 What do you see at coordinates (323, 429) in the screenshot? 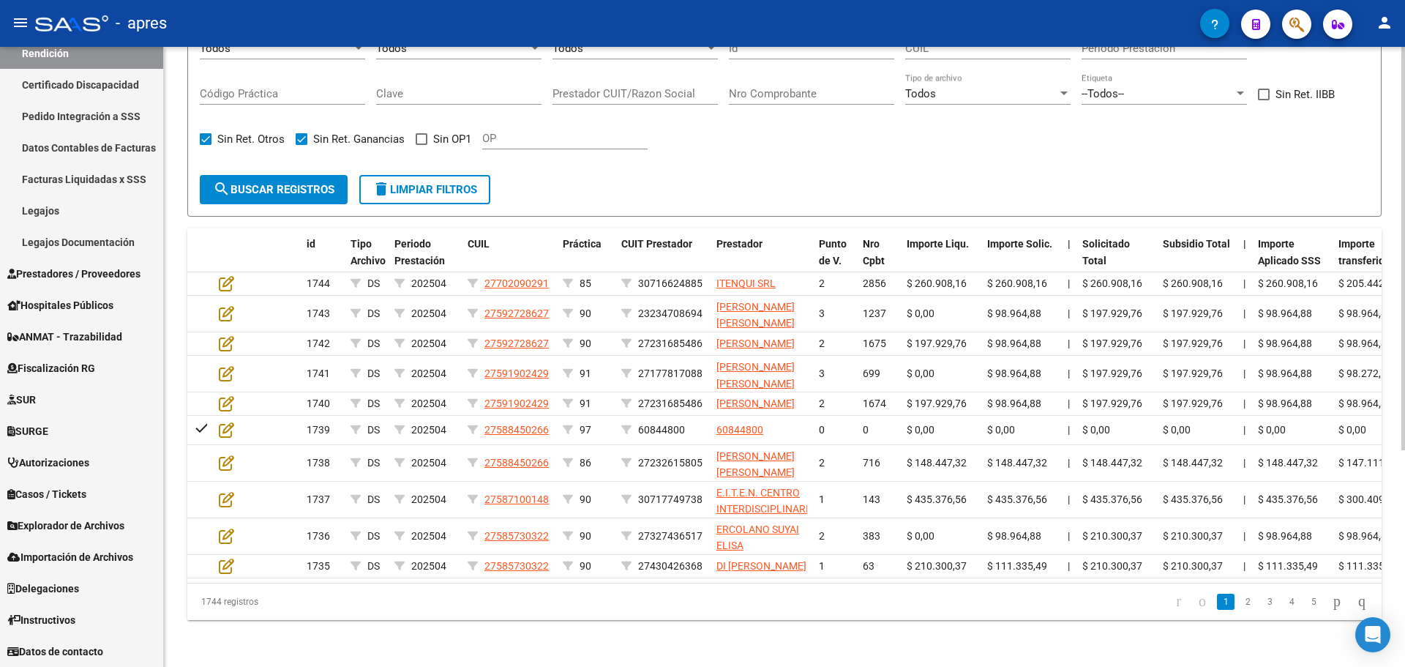
I see `div: 1739` at bounding box center [323, 429].